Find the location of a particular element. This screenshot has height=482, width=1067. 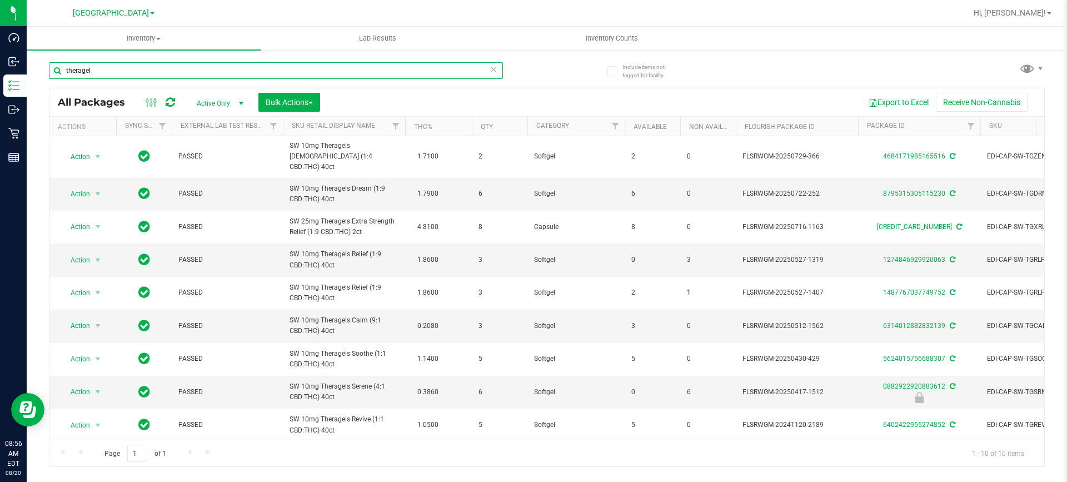

a: External Lab Test Result is located at coordinates (224, 126).